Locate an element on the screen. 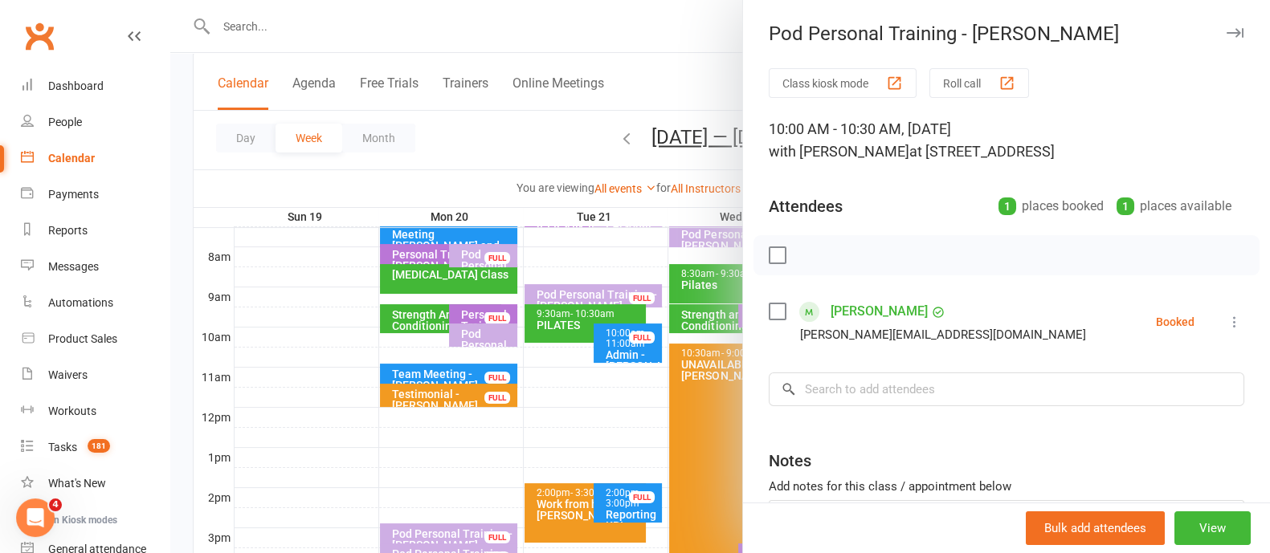 The width and height of the screenshot is (1270, 553). div: places booked is located at coordinates (1050, 206).